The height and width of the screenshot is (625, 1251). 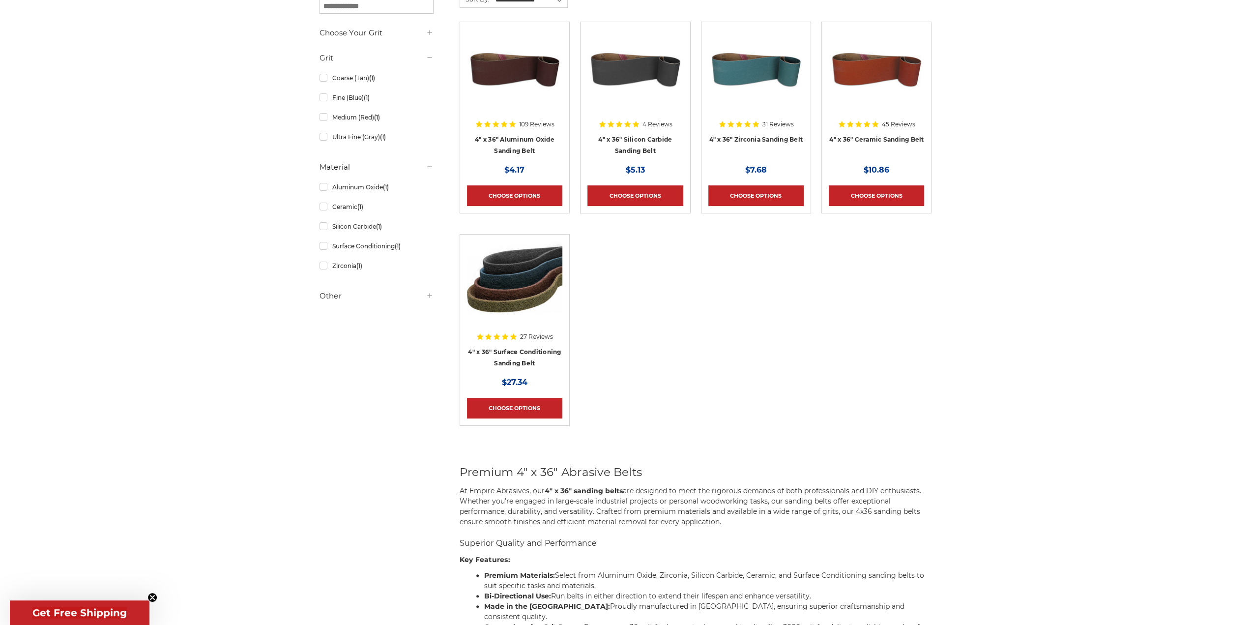 What do you see at coordinates (515, 304) in the screenshot?
I see `a: 4"x36" Surface Conditioning Sanding Belts` at bounding box center [515, 304].